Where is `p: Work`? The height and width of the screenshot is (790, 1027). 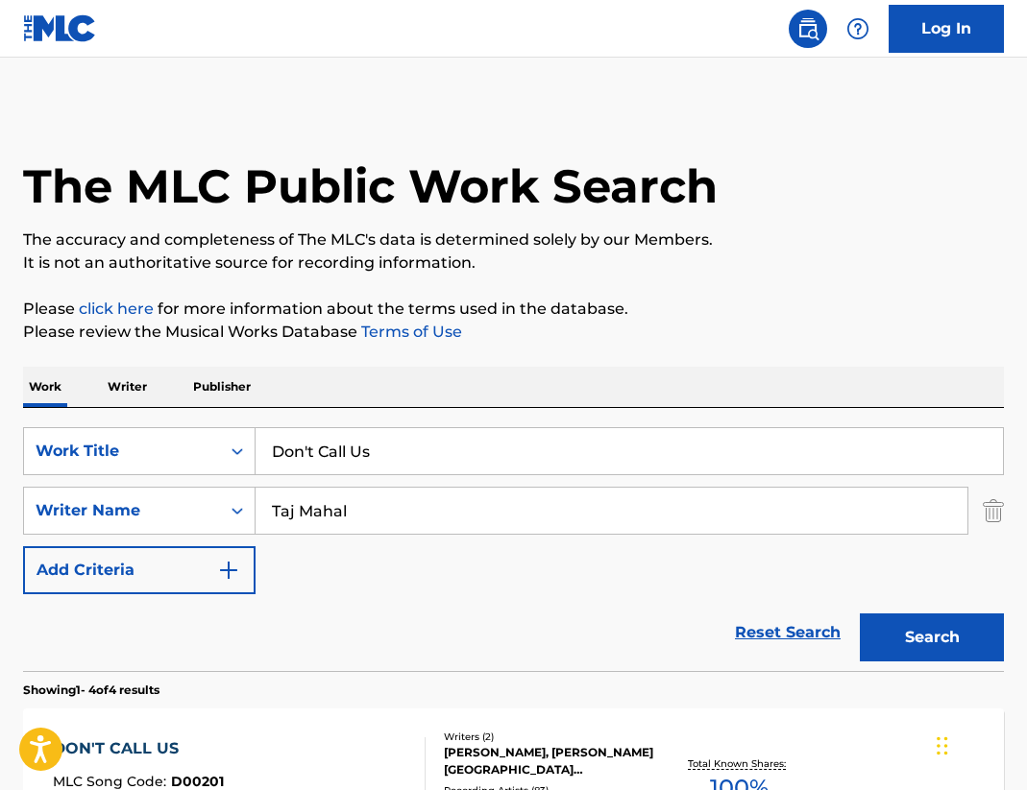 p: Work is located at coordinates (45, 387).